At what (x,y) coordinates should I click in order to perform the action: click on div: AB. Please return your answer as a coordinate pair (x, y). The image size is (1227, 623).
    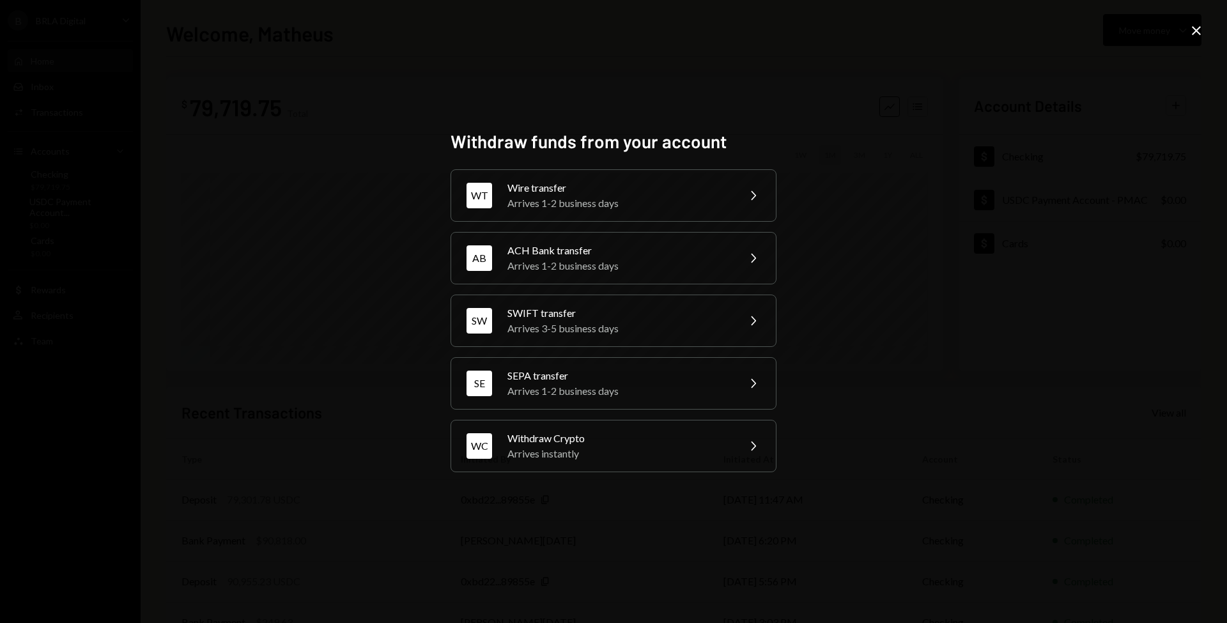
    Looking at the image, I should click on (479, 258).